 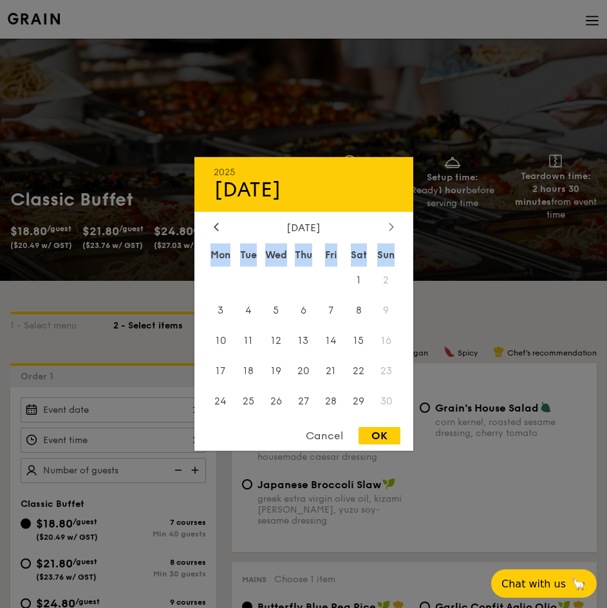 I want to click on span: 22, so click(x=359, y=370).